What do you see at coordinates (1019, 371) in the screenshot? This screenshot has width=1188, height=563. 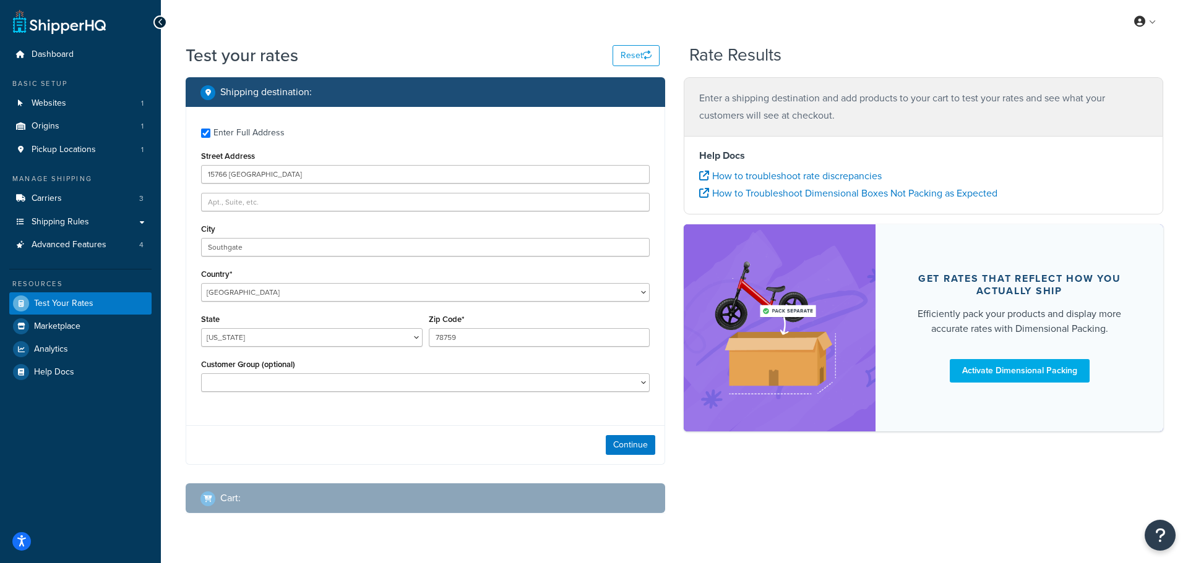 I see `a: Activate Dimensional Packing` at bounding box center [1019, 371].